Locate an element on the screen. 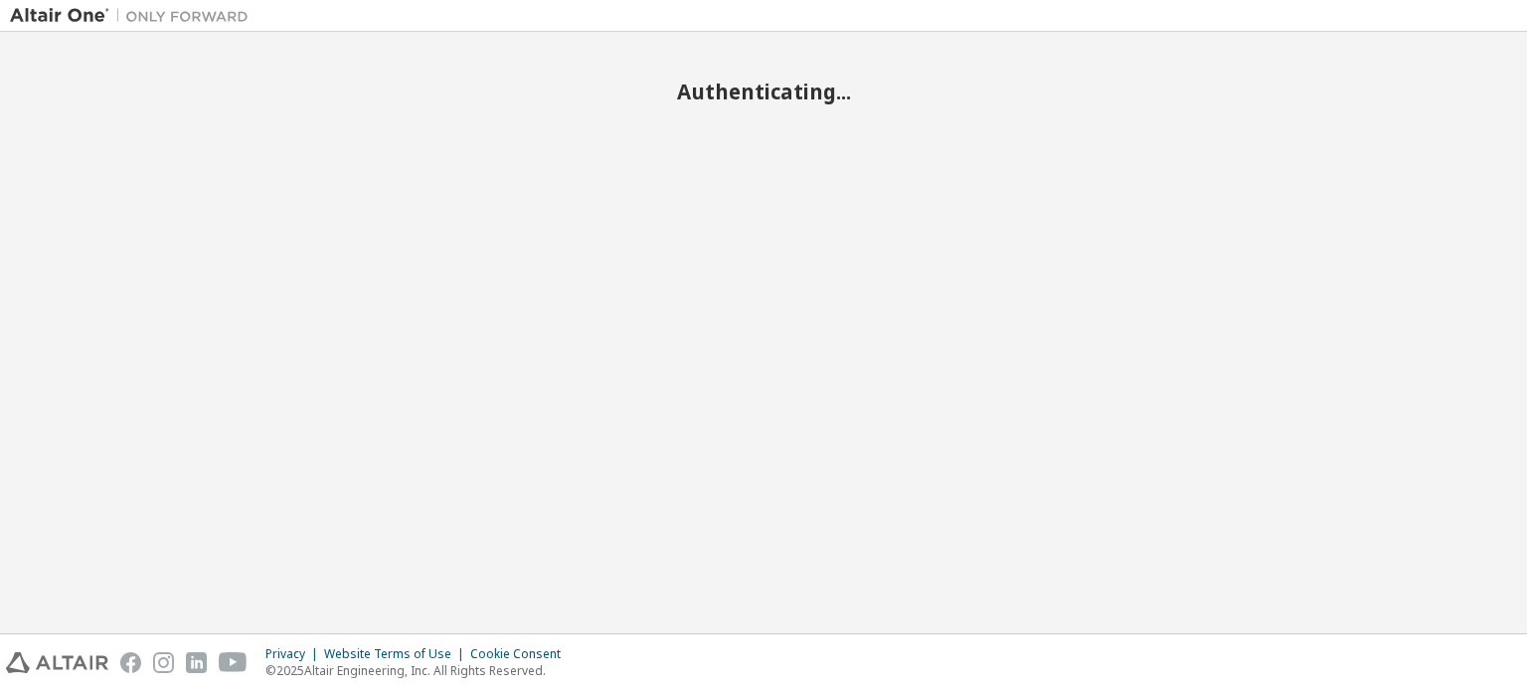  img: Altair One is located at coordinates (134, 16).